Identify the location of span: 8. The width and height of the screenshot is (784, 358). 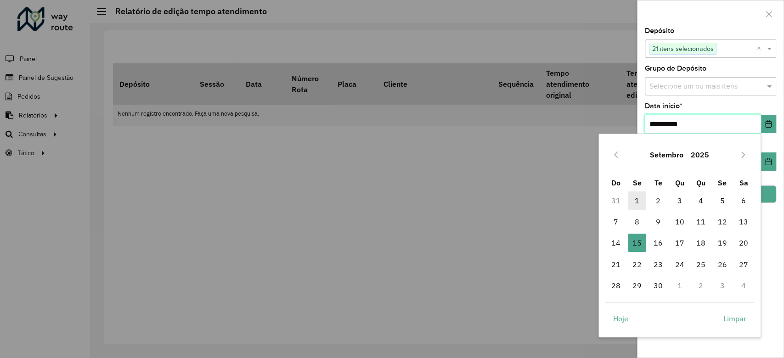
(637, 222).